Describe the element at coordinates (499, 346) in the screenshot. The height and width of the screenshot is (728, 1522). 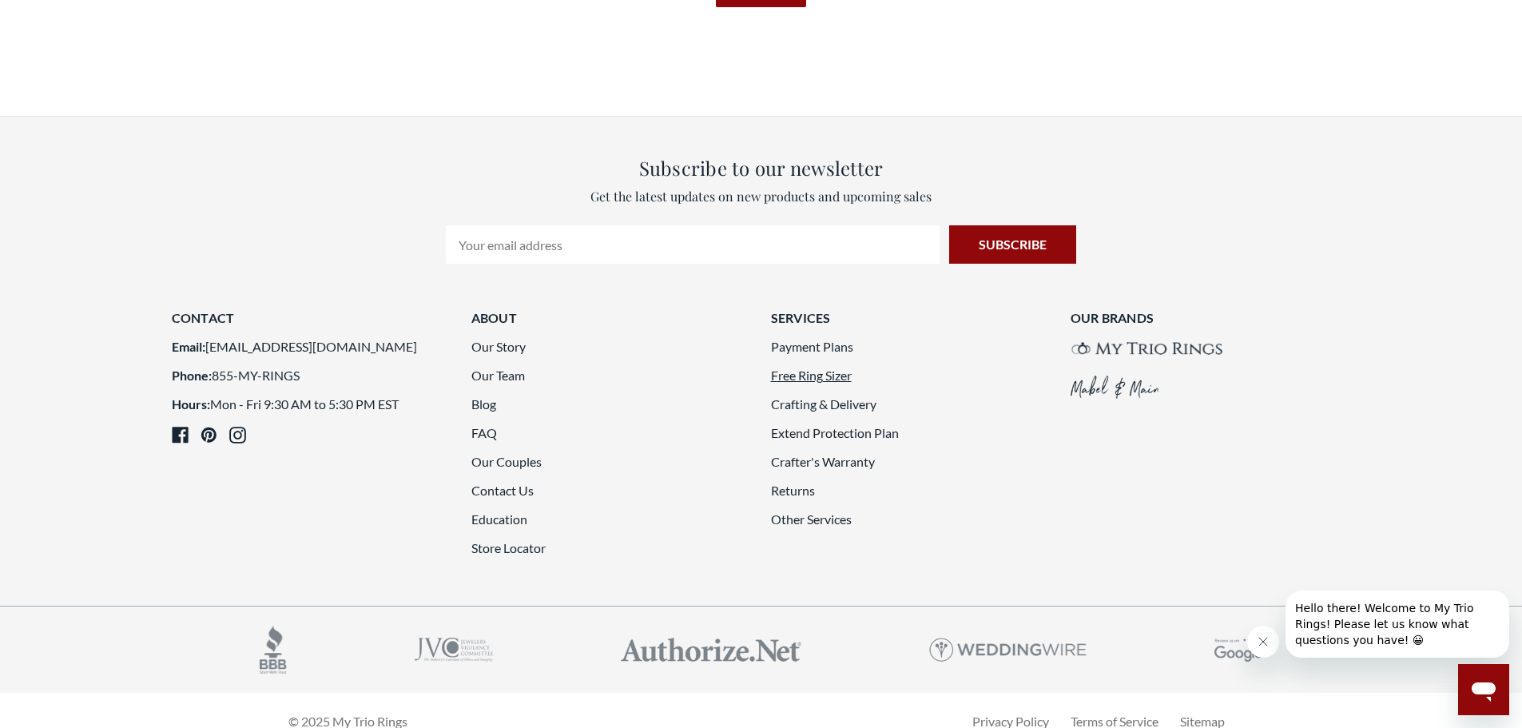
I see `a: Our Story` at that location.